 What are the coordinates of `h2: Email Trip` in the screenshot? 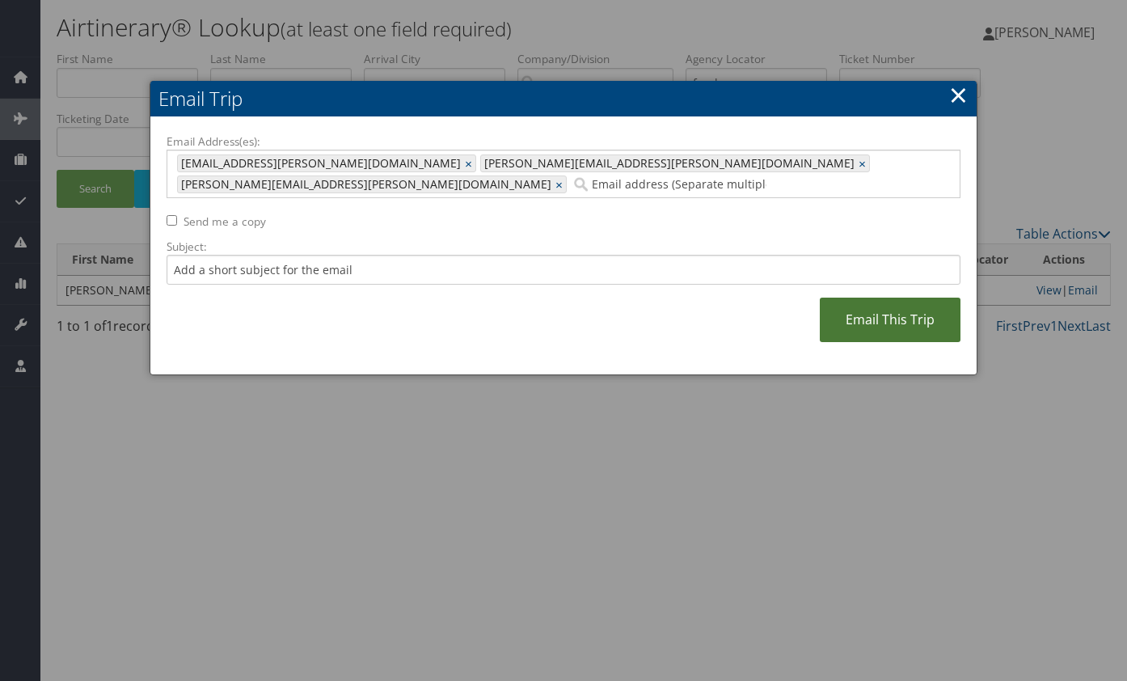 It's located at (564, 99).